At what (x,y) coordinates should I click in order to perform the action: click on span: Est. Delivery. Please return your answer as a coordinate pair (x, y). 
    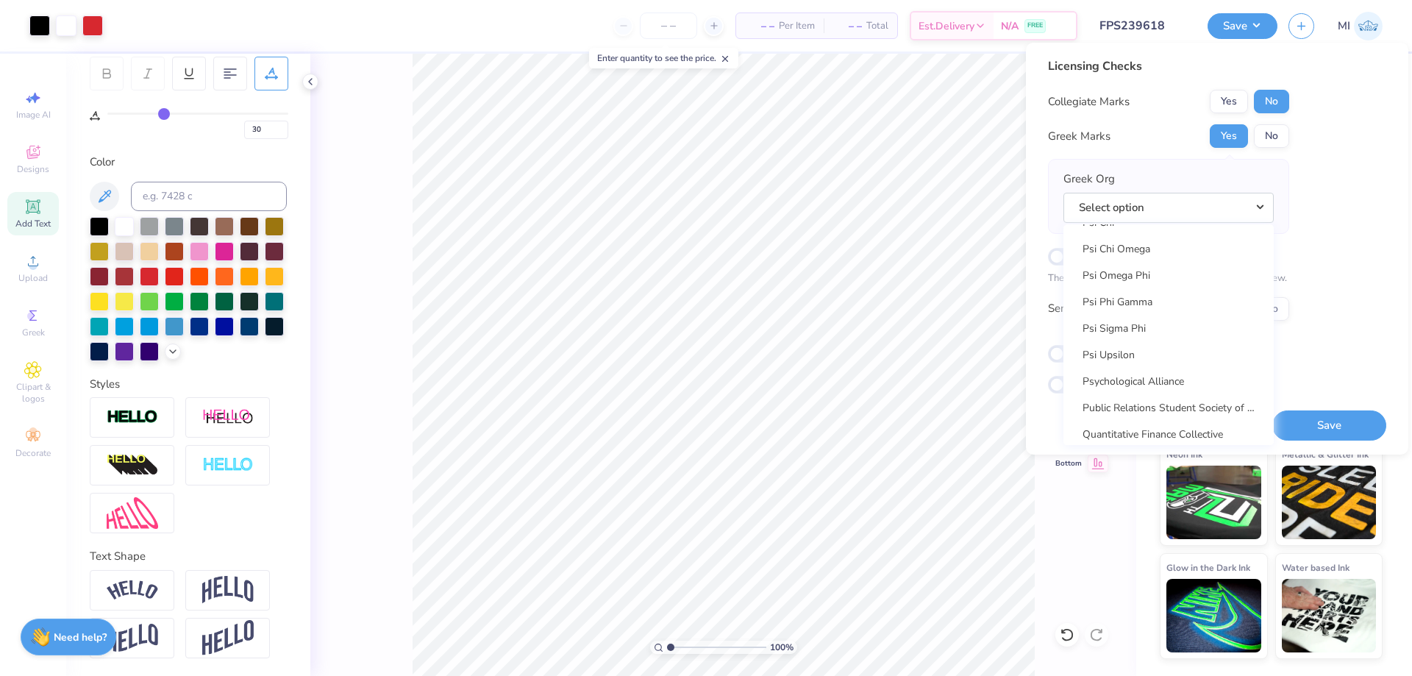
    Looking at the image, I should click on (946, 26).